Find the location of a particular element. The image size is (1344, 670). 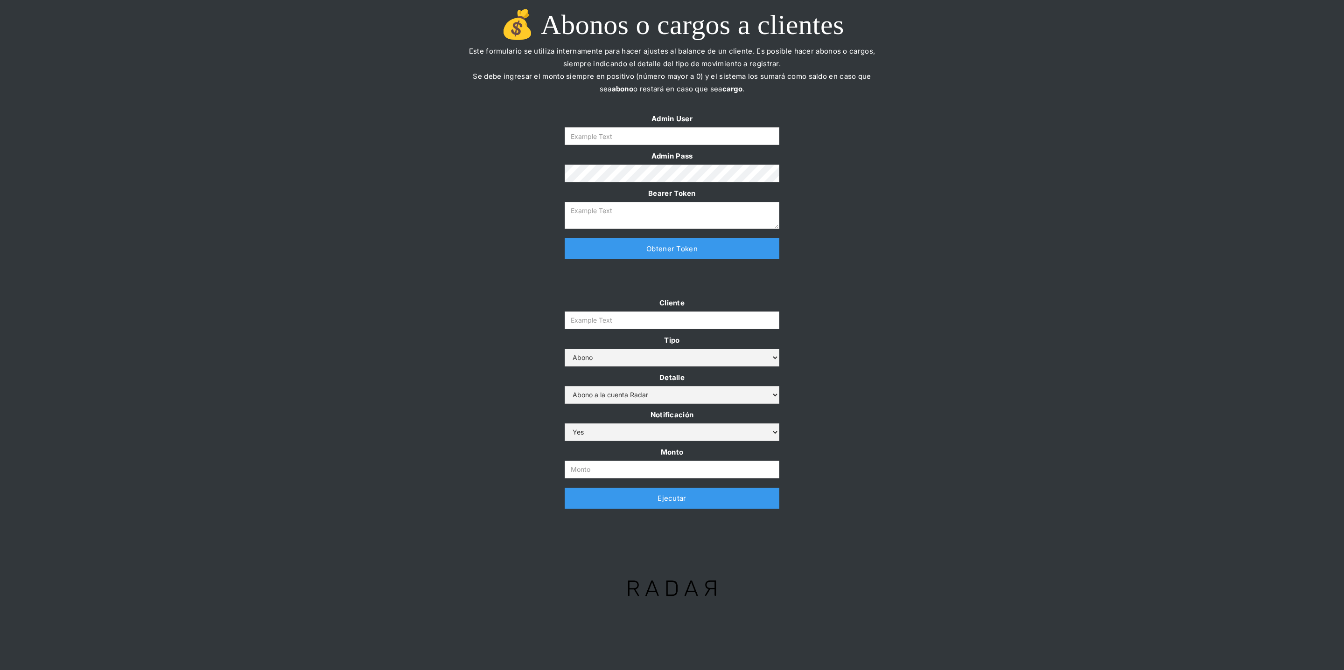

label: Bearer Token is located at coordinates (672, 193).